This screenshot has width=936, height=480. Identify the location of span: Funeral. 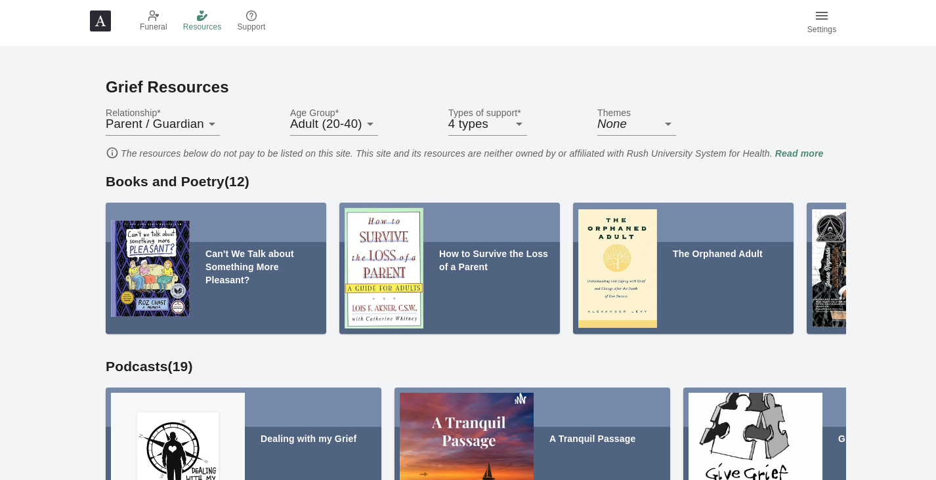
(154, 28).